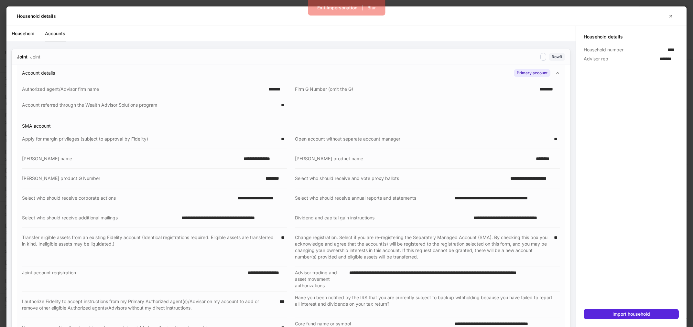 This screenshot has width=693, height=327. Describe the element at coordinates (149, 305) in the screenshot. I see `div: I authorize Fidelity to accept instructions from my Primary Authorized agent(s)/Advisor on my acc...` at that location.